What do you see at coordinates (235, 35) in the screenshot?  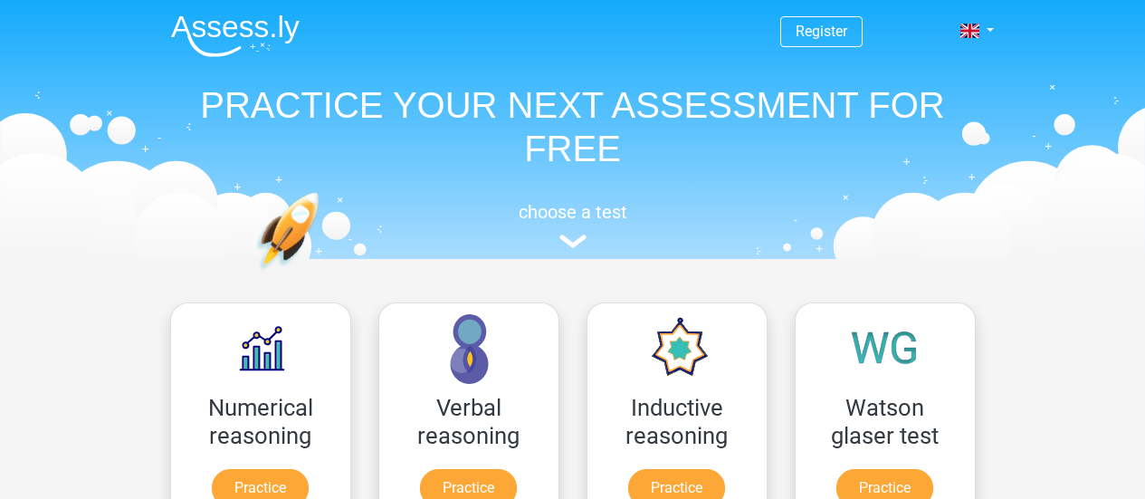 I see `img: Assessly` at bounding box center [235, 35].